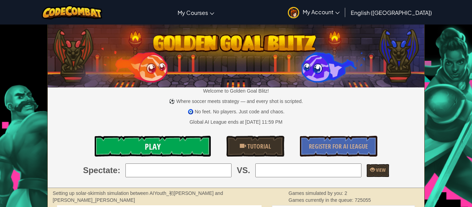 The height and width of the screenshot is (207, 472). What do you see at coordinates (243, 170) in the screenshot?
I see `span: VS.` at bounding box center [243, 170].